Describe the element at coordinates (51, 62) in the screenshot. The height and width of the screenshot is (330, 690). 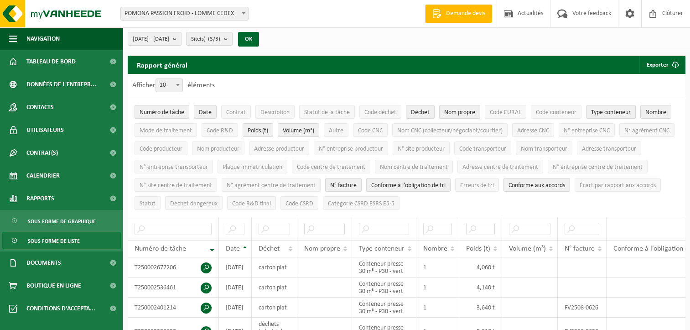
I see `span: Tableau de bord` at that location.